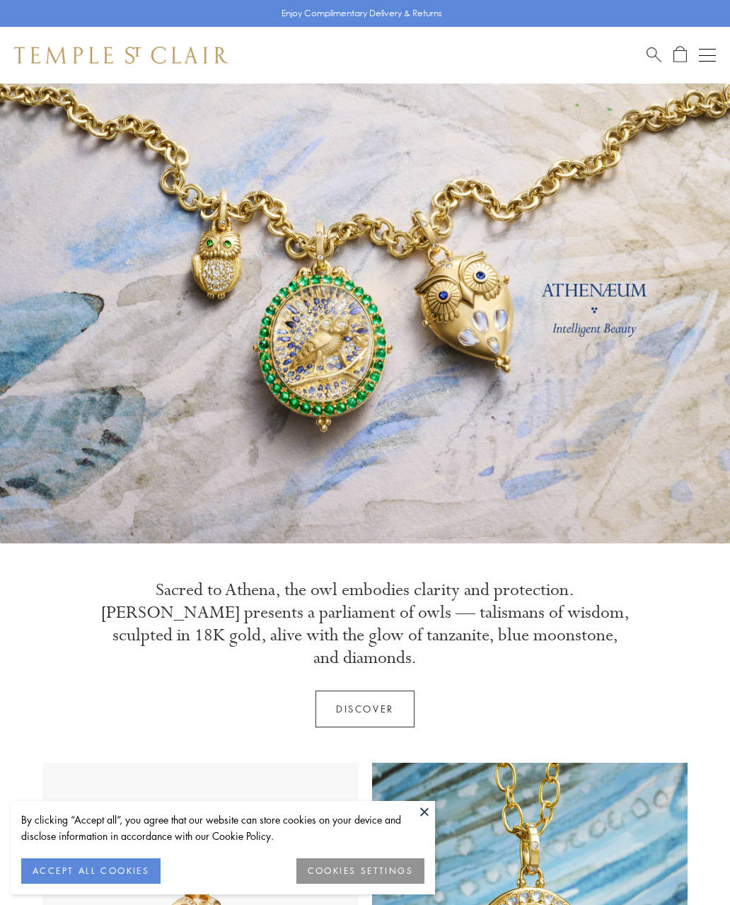  Describe the element at coordinates (365, 709) in the screenshot. I see `a: Discover` at that location.